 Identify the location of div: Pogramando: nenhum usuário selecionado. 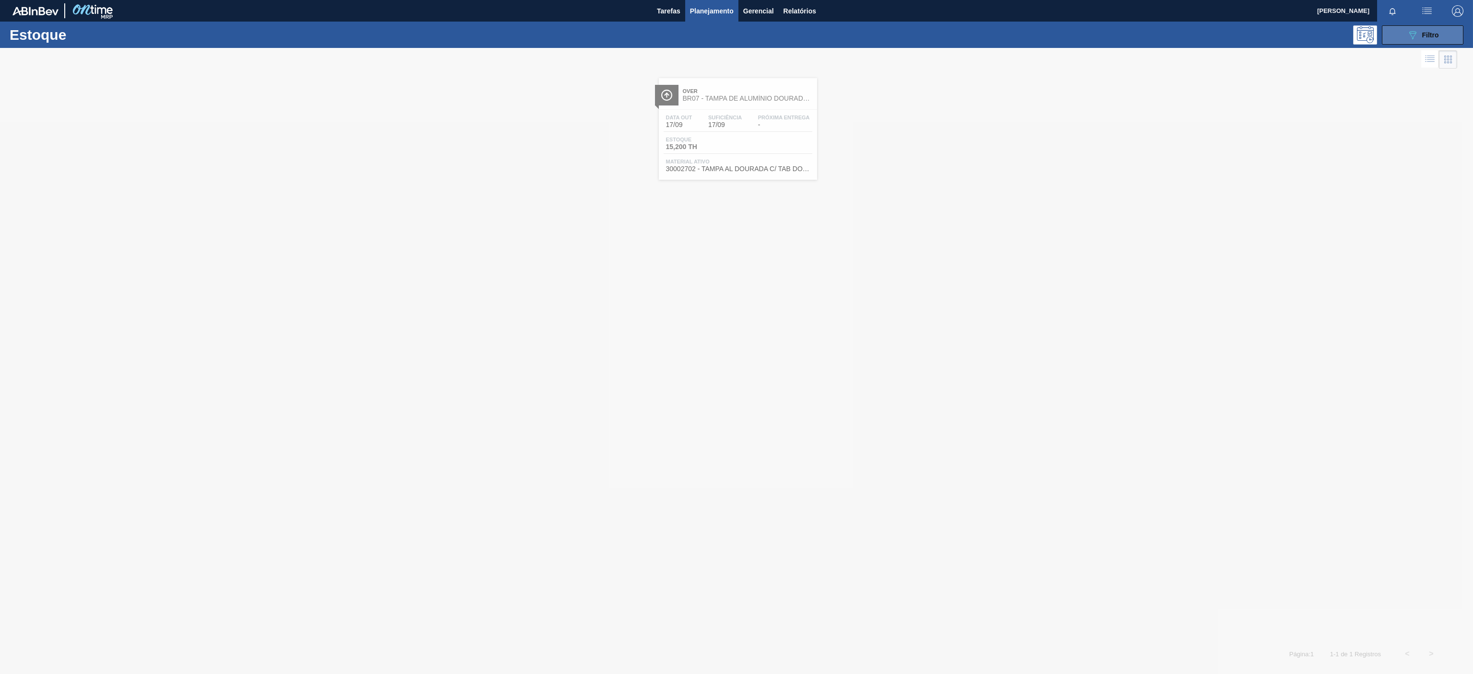
(1365, 35).